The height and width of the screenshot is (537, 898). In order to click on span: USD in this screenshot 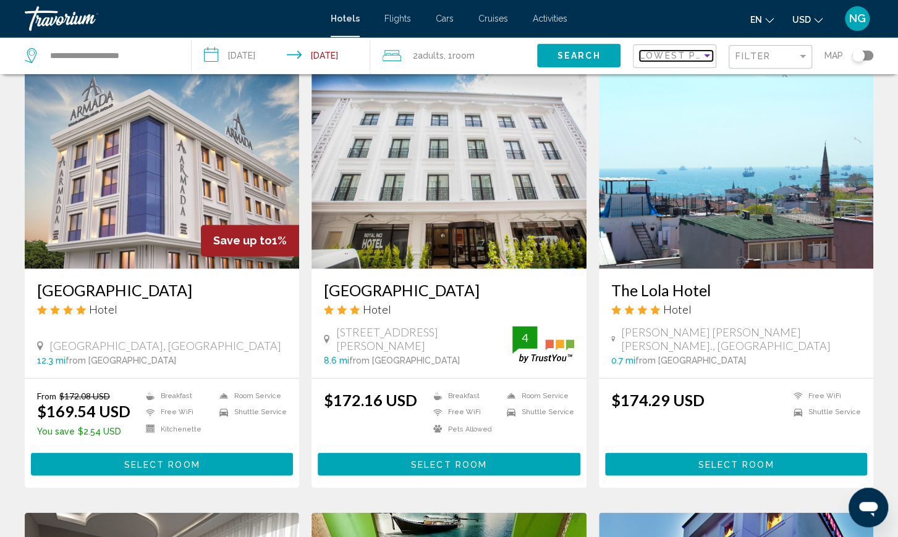, I will do `click(801, 20)`.